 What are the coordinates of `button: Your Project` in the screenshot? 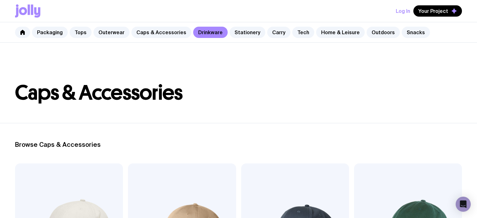 It's located at (437, 11).